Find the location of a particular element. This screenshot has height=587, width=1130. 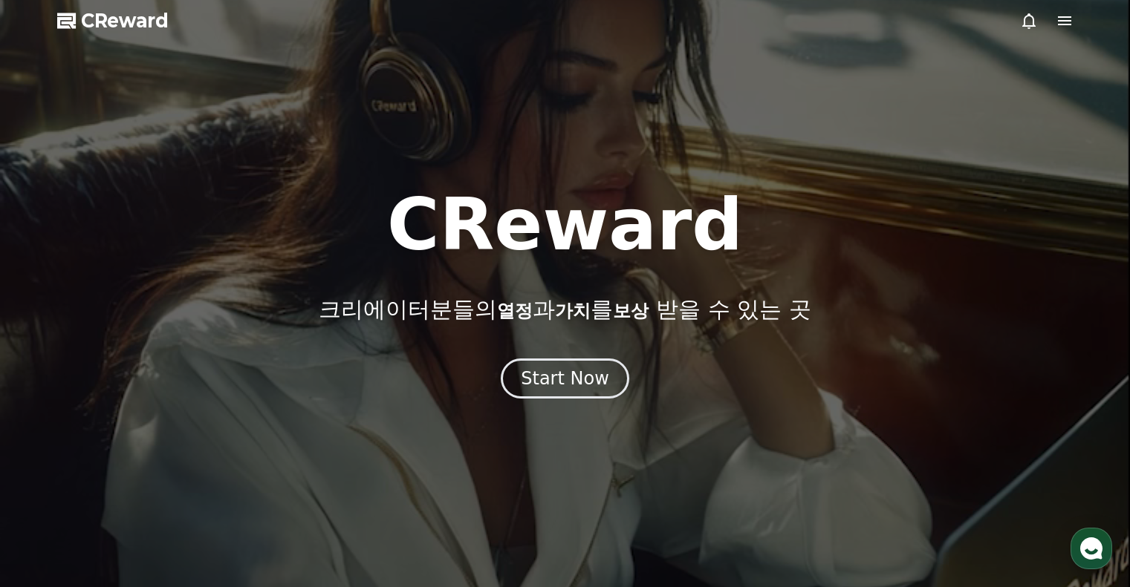

span: 열정 is located at coordinates (515, 311).